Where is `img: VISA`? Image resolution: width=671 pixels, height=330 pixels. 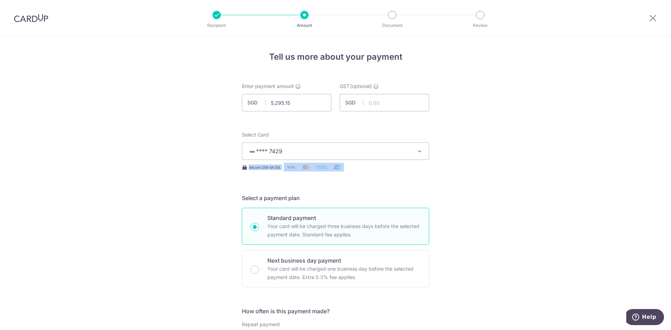
img: VISA is located at coordinates (252, 152).